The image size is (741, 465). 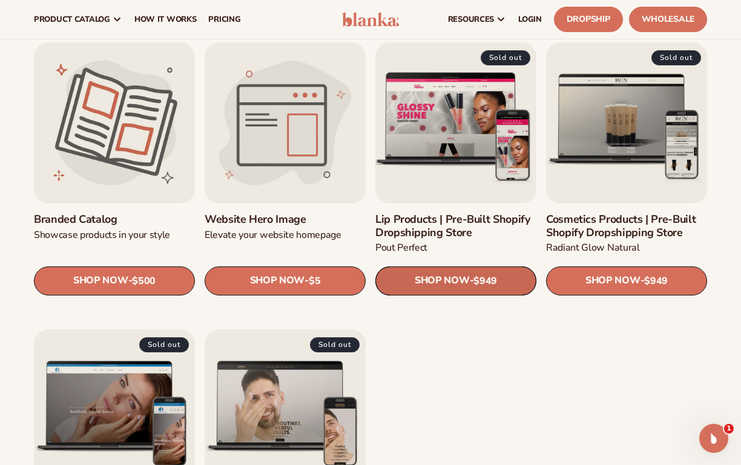 What do you see at coordinates (471, 19) in the screenshot?
I see `span: resources` at bounding box center [471, 19].